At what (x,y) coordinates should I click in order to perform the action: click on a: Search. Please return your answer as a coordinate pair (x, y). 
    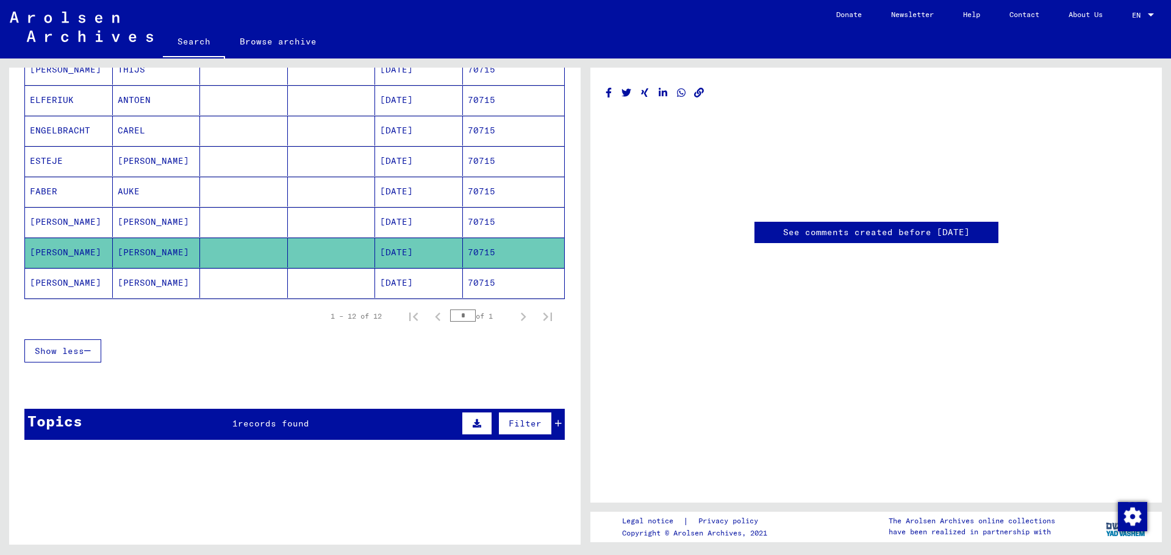
    Looking at the image, I should click on (194, 43).